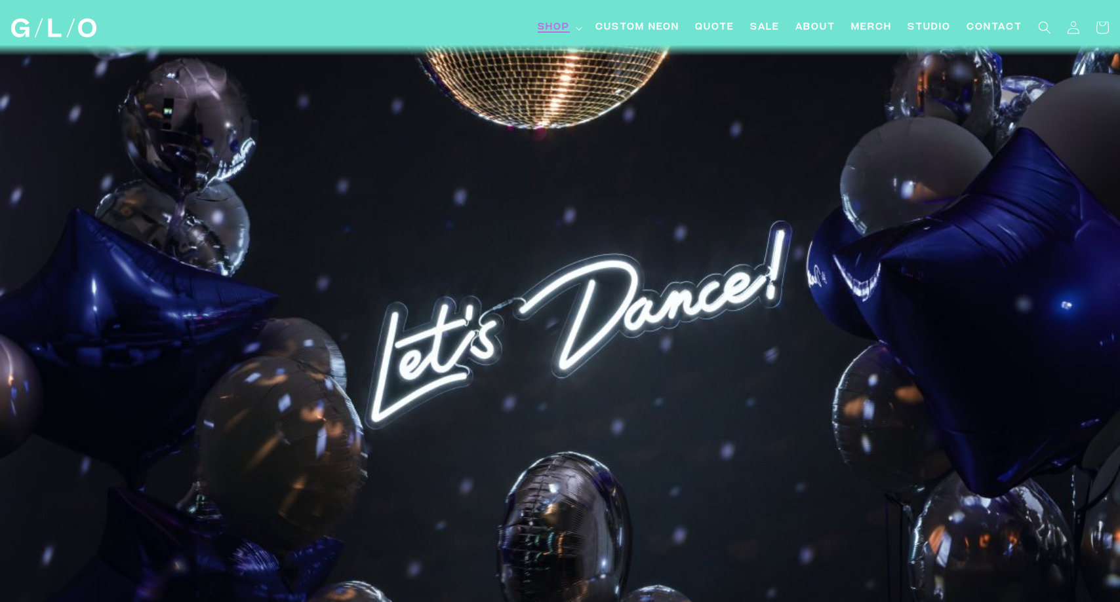 This screenshot has width=1120, height=602. Describe the element at coordinates (54, 28) in the screenshot. I see `img: GLO Studio` at that location.